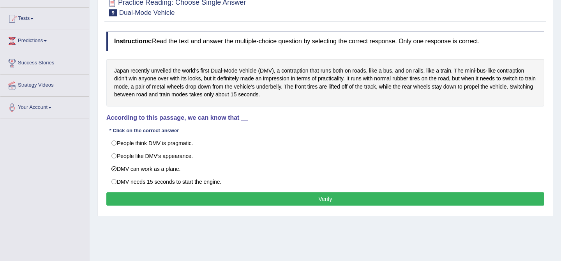  Describe the element at coordinates (45, 106) in the screenshot. I see `a: Your Account` at that location.